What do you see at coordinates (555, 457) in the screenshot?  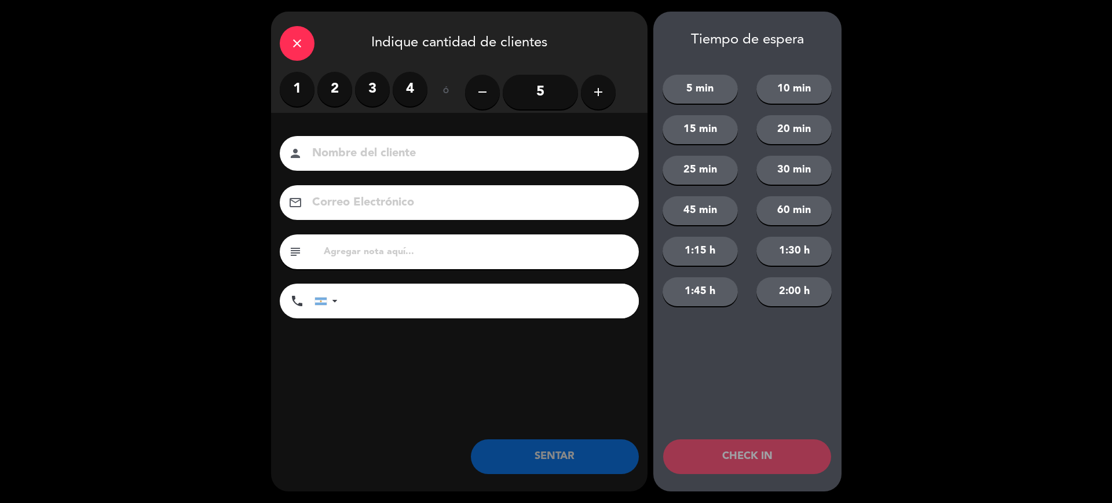 I see `button: SENTAR` at bounding box center [555, 457].